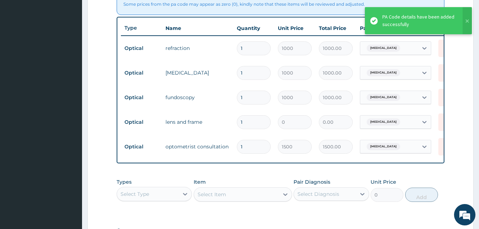 The height and width of the screenshot is (229, 479). Describe the element at coordinates (254, 28) in the screenshot. I see `th: Quantity` at that location.